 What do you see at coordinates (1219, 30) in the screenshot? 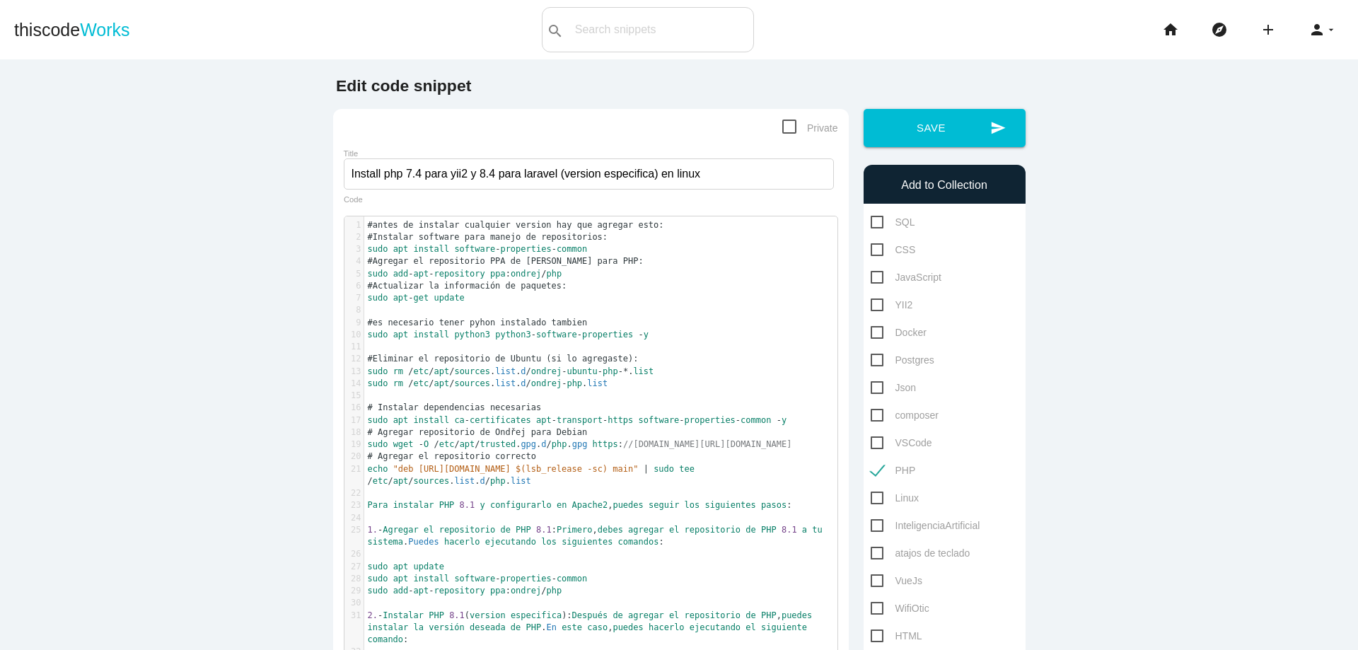
I see `i: explore` at bounding box center [1219, 30].